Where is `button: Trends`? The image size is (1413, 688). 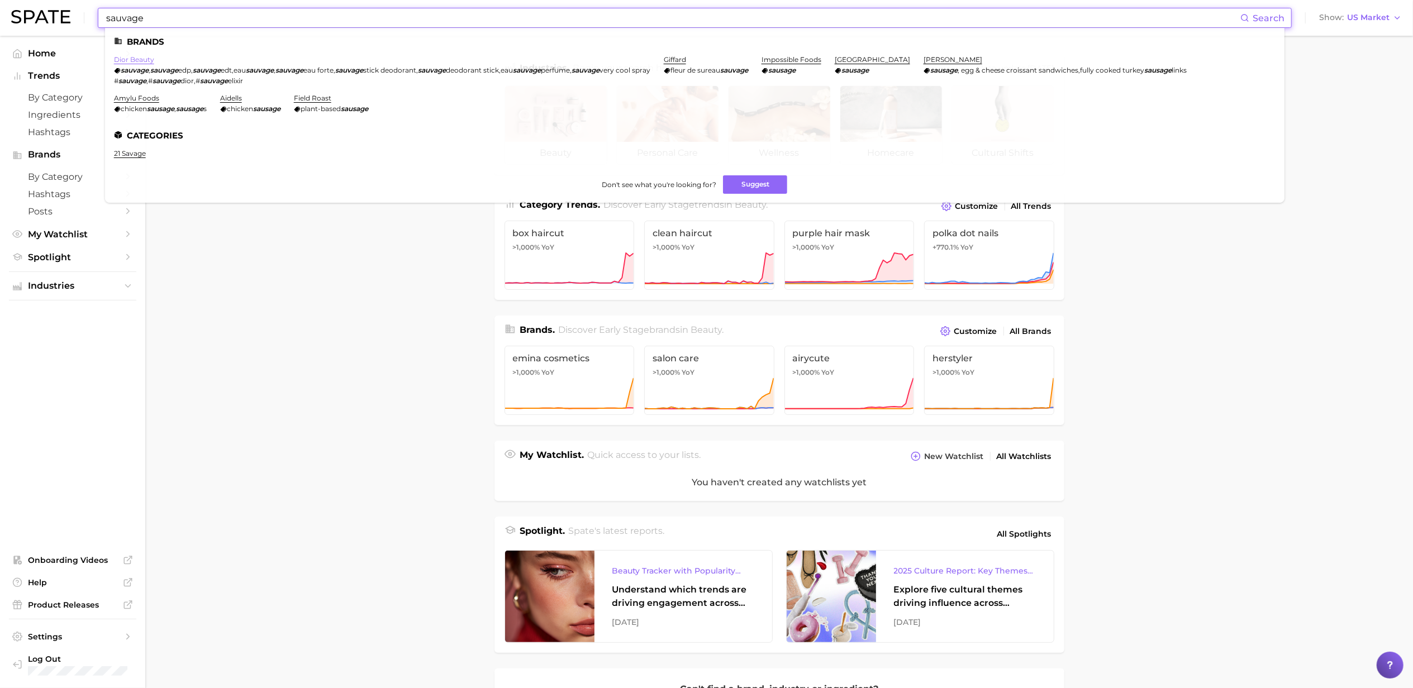 button: Trends is located at coordinates (73, 76).